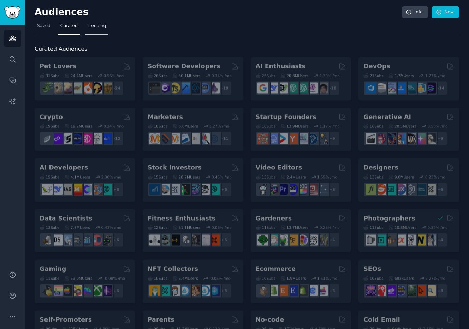 Image resolution: width=469 pixels, height=329 pixels. I want to click on h2: Parents, so click(161, 320).